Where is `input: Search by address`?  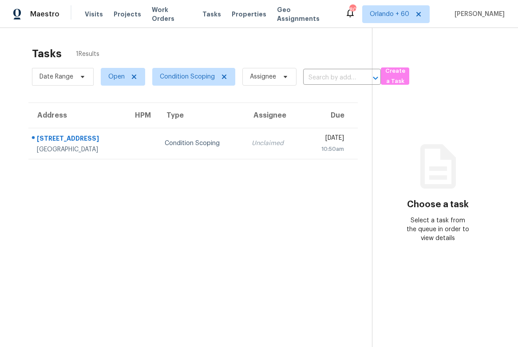
input: Search by address is located at coordinates (330, 78).